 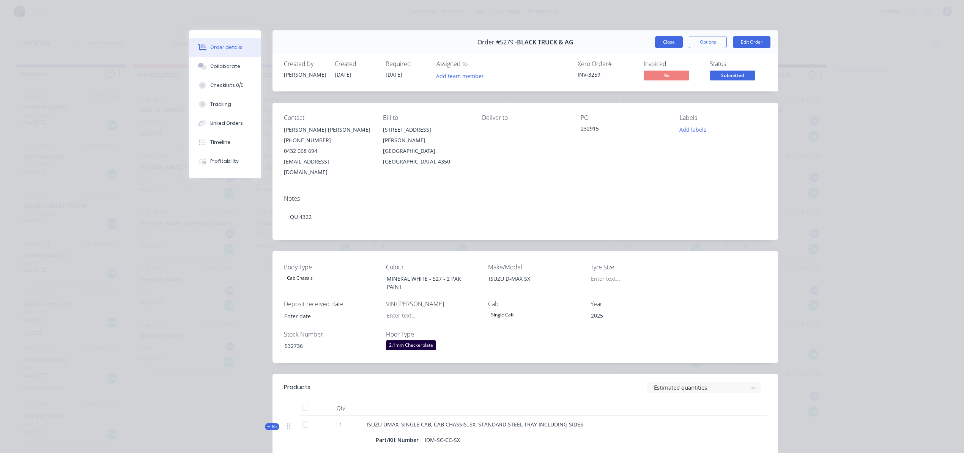 I want to click on div: 232915, so click(x=624, y=130).